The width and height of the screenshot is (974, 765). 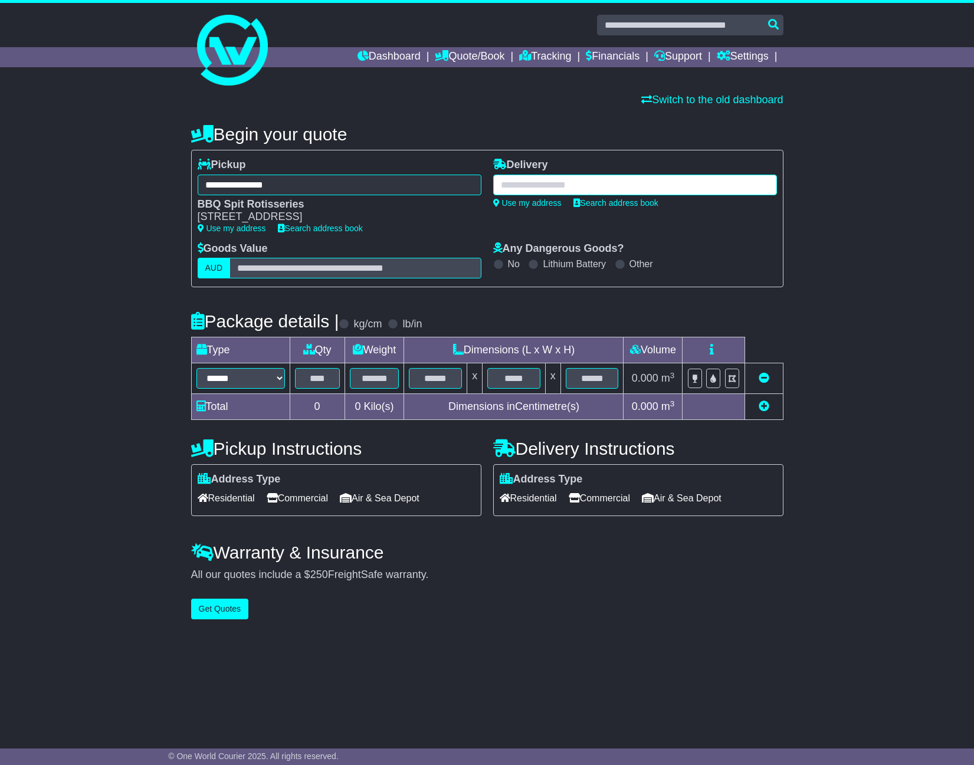 What do you see at coordinates (317, 350) in the screenshot?
I see `td: Qty` at bounding box center [317, 350].